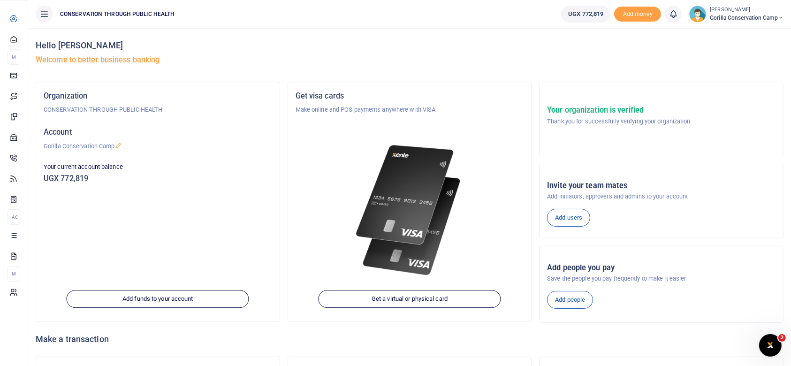  What do you see at coordinates (158, 299) in the screenshot?
I see `a: Add funds to your account` at bounding box center [158, 299].